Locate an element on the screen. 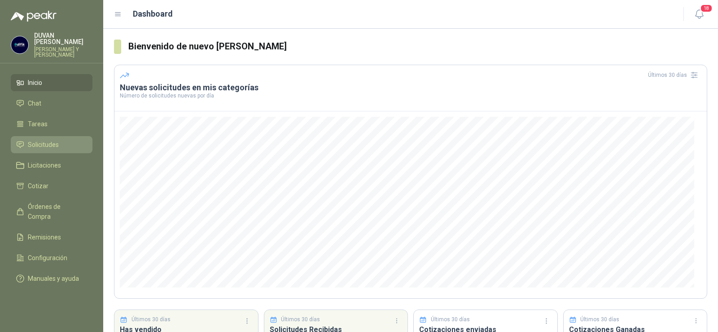 The width and height of the screenshot is (718, 332). h3: Nuevas solicitudes en mis categorías is located at coordinates (411, 87).